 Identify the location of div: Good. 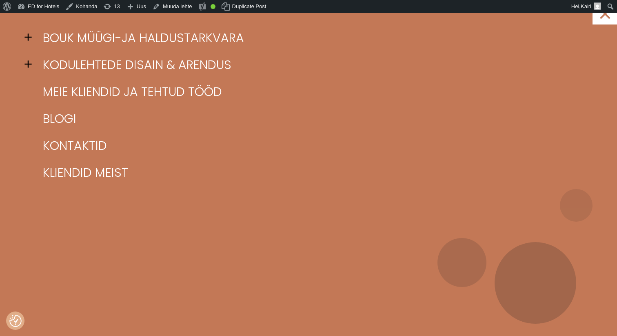
(213, 7).